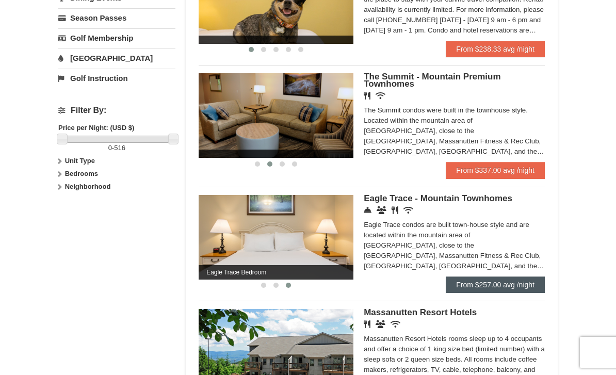 Image resolution: width=616 pixels, height=375 pixels. I want to click on i: Concierge Desk, so click(367, 210).